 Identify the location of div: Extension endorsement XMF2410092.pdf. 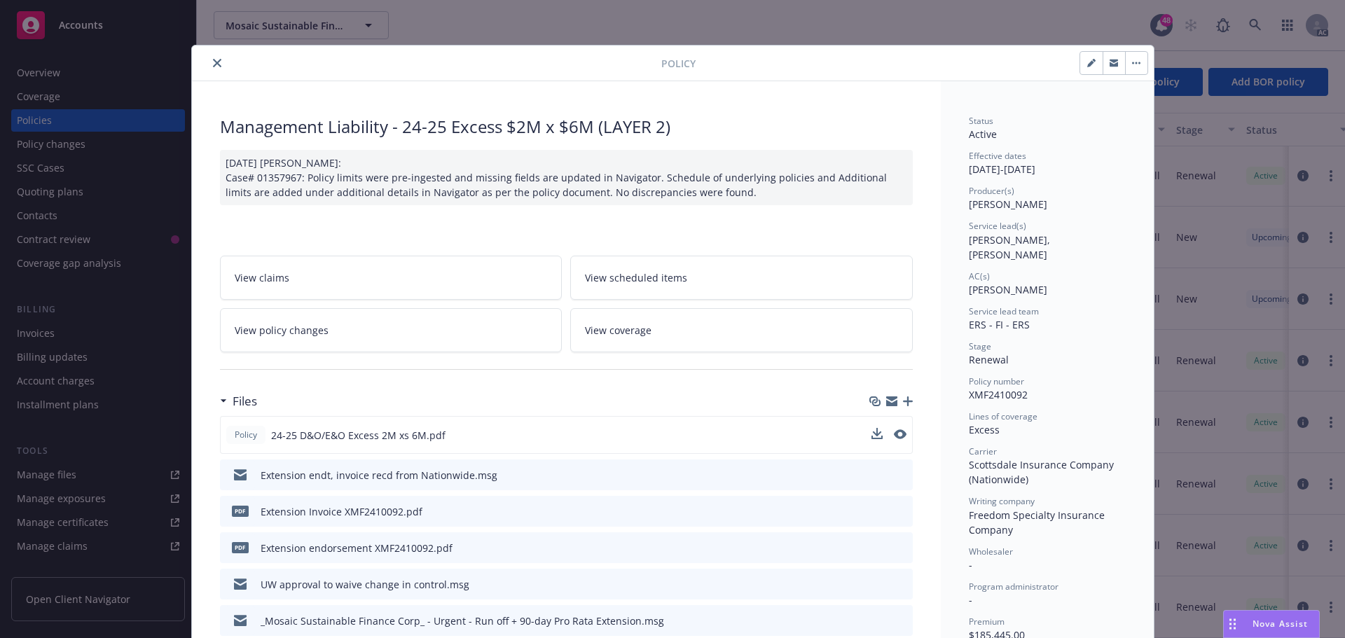
(357, 548).